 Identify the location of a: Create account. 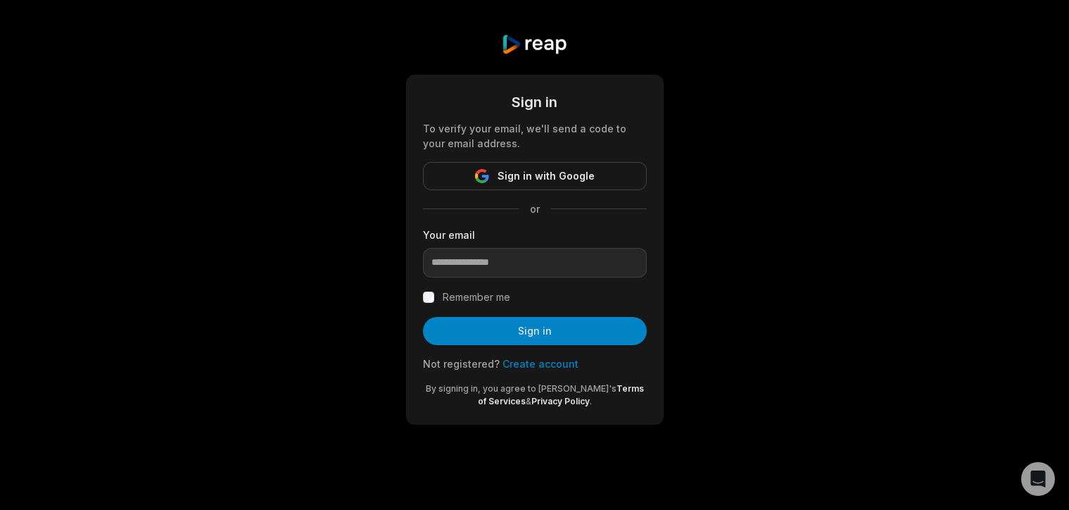
(541, 363).